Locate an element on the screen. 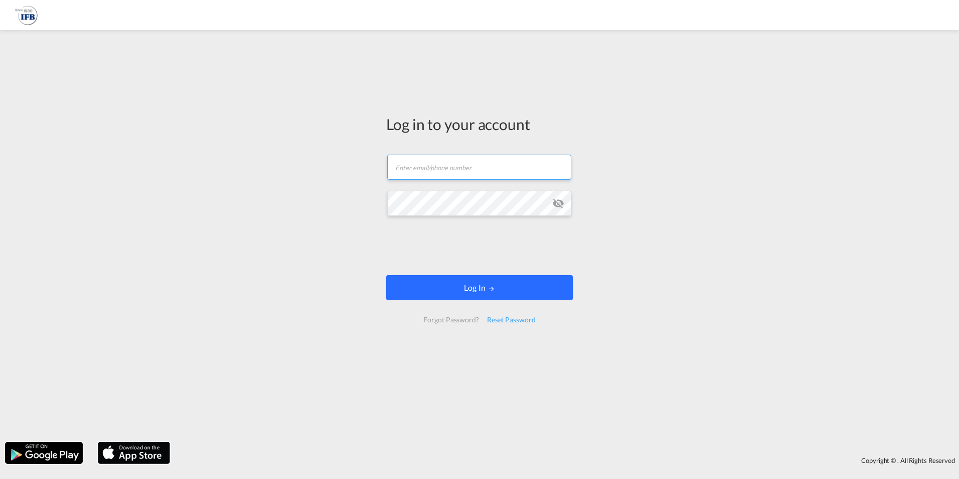 Image resolution: width=959 pixels, height=479 pixels. div: Copyright © . All Rights Reserved is located at coordinates (567, 460).